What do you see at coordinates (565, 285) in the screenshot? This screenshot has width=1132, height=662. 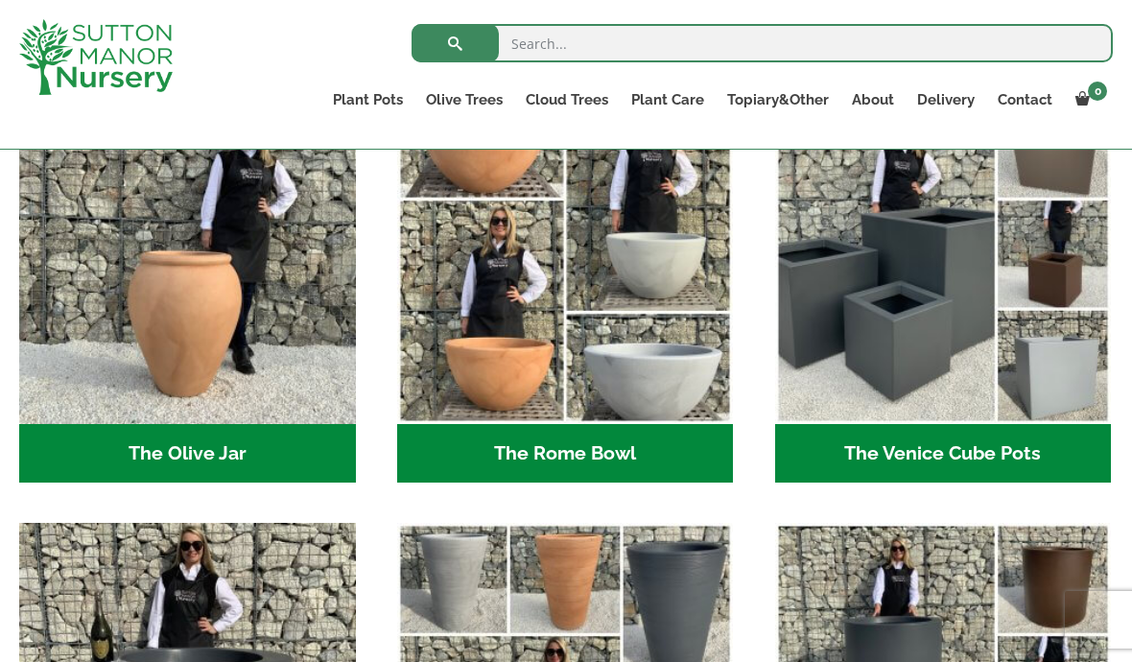 I see `a: Visit product category The Rome Bowl` at bounding box center [565, 285].